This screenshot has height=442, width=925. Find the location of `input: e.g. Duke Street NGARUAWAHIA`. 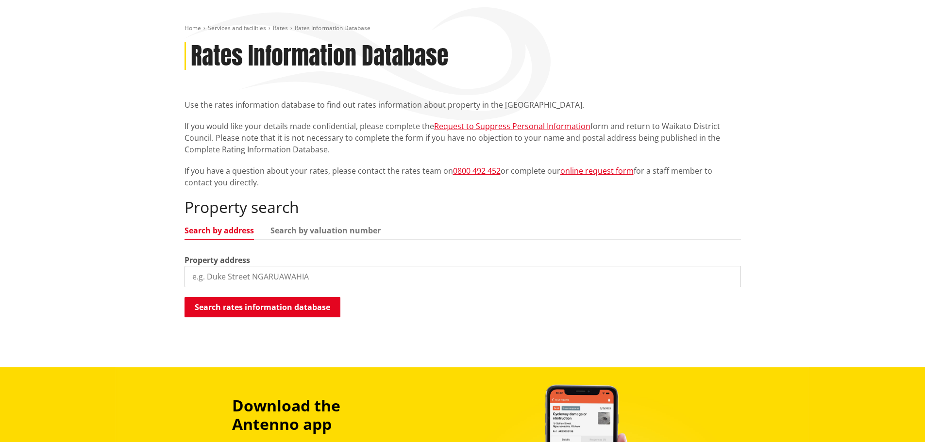

input: e.g. Duke Street NGARUAWAHIA is located at coordinates (463, 277).